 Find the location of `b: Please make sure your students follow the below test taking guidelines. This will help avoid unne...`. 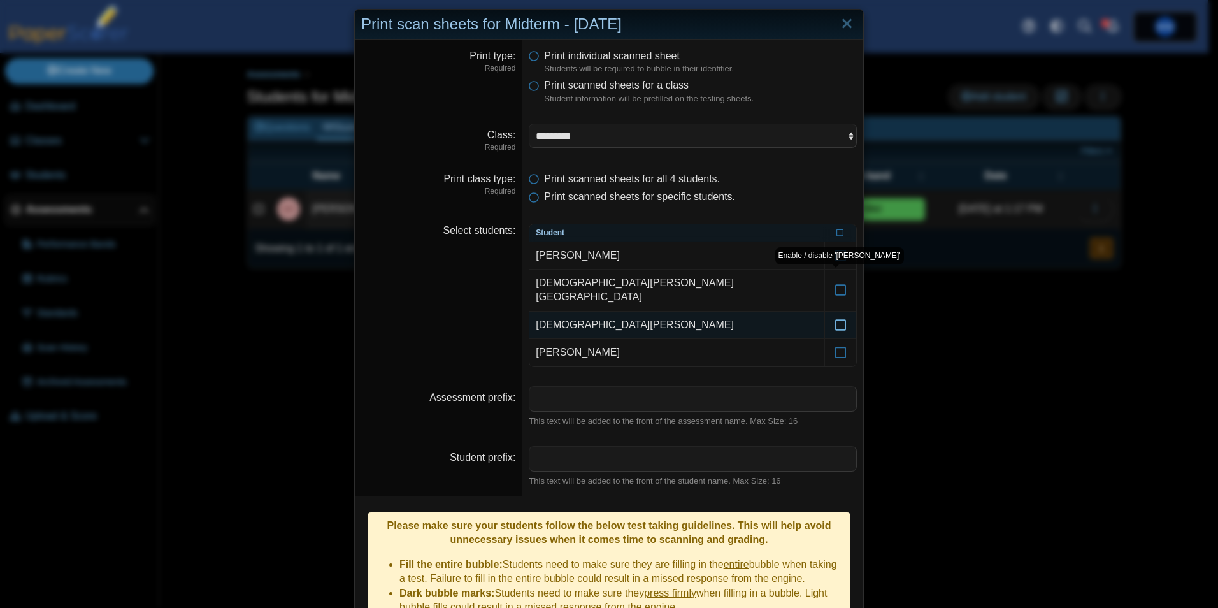

b: Please make sure your students follow the below test taking guidelines. This will help avoid unne... is located at coordinates (608, 532).